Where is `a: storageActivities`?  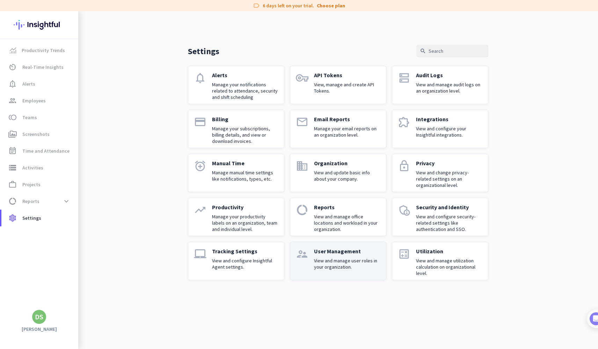
a: storageActivities is located at coordinates (40, 168).